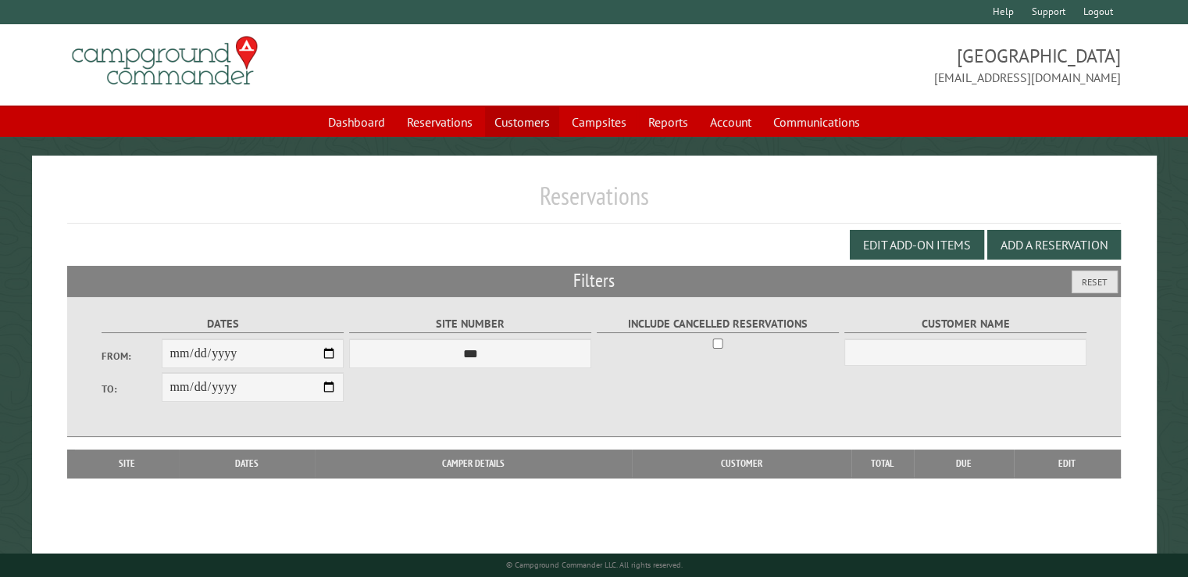 The width and height of the screenshot is (1188, 577). What do you see at coordinates (474, 463) in the screenshot?
I see `th: Camper Details` at bounding box center [474, 463].